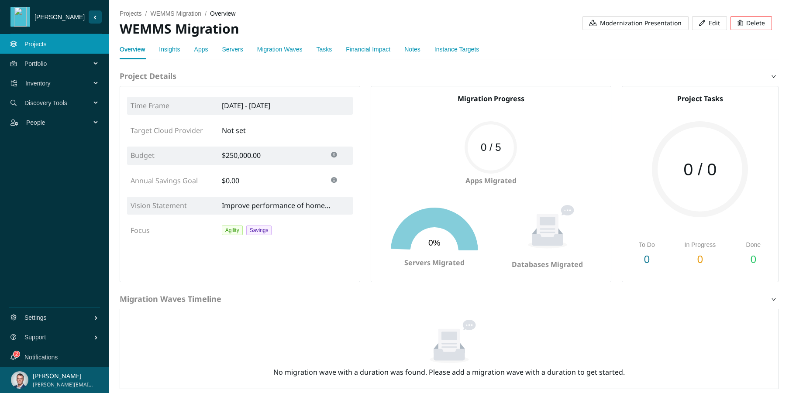 The image size is (789, 393). I want to click on span: projects, so click(131, 14).